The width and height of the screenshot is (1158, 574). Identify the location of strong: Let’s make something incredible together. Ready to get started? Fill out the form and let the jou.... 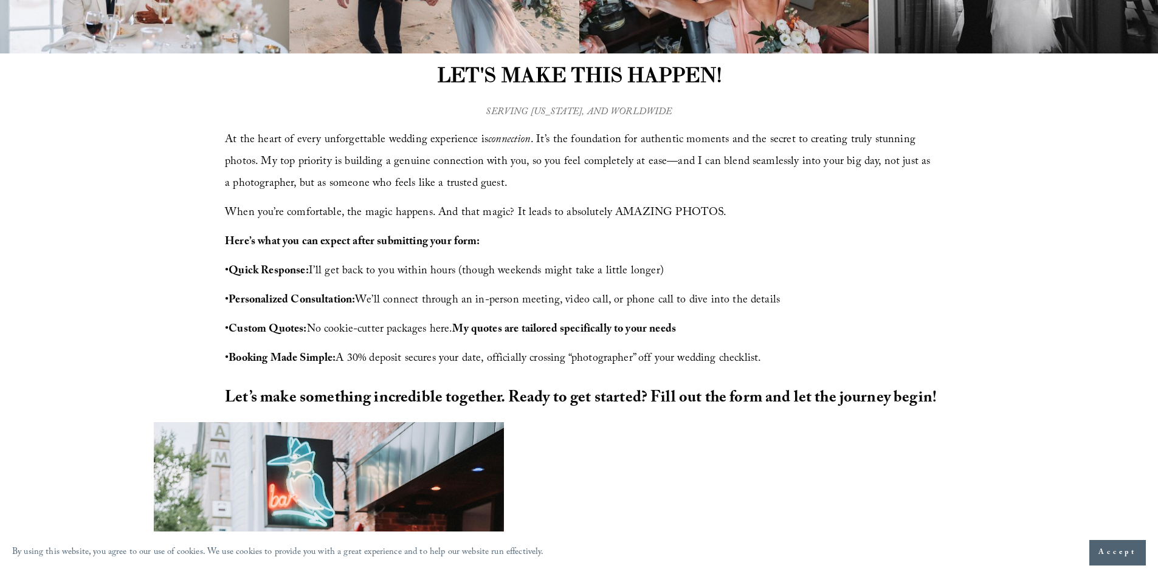
(580, 399).